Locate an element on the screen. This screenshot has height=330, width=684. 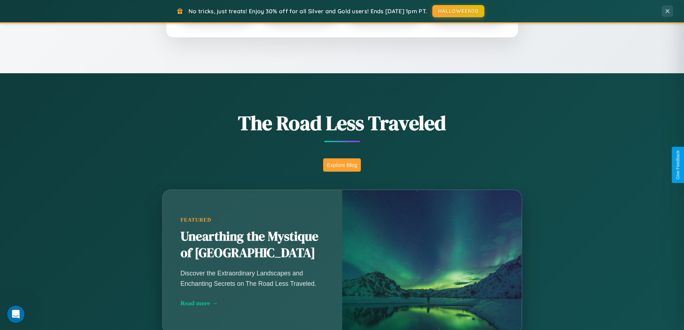
button: Explore Blog is located at coordinates (342, 165).